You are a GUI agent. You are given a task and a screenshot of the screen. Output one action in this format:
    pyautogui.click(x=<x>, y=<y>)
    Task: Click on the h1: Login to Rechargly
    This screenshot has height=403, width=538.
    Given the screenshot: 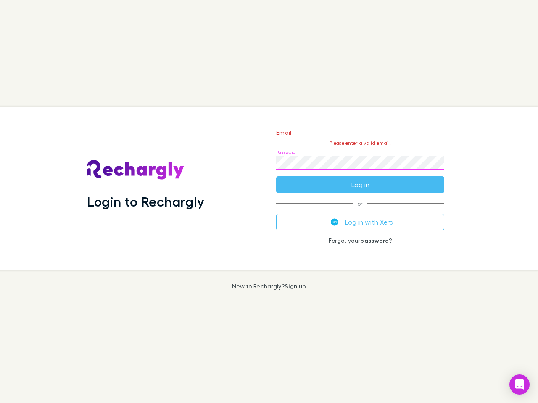 What is the action you would take?
    pyautogui.click(x=145, y=202)
    